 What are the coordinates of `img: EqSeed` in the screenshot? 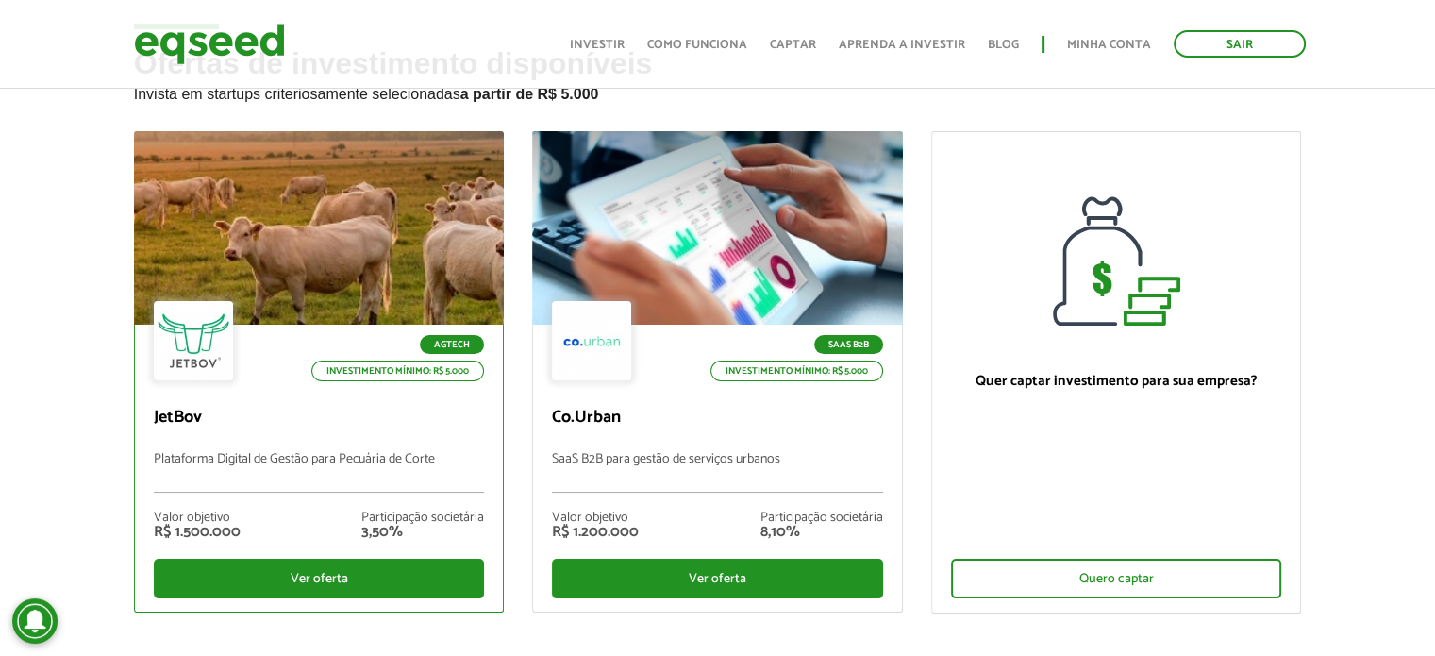 It's located at (209, 43).